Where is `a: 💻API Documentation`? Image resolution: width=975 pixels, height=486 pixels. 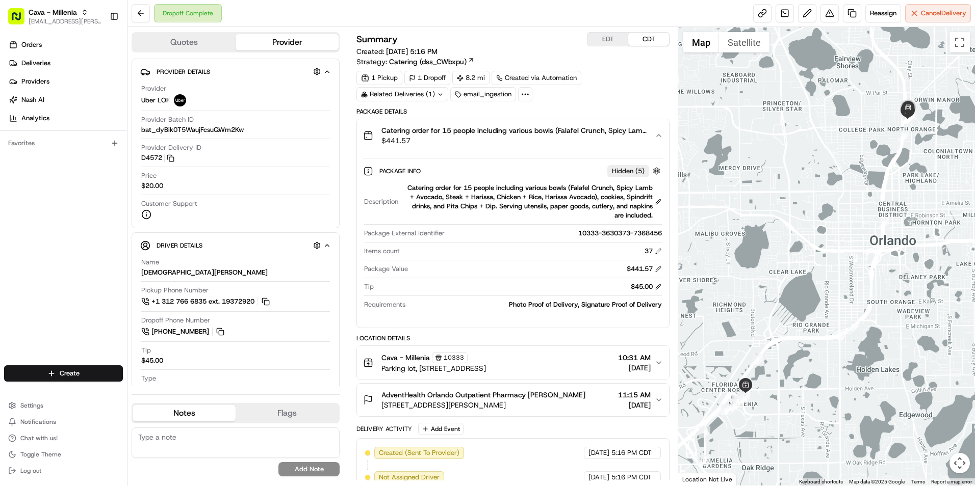
a: 💻API Documentation is located at coordinates (125, 233).